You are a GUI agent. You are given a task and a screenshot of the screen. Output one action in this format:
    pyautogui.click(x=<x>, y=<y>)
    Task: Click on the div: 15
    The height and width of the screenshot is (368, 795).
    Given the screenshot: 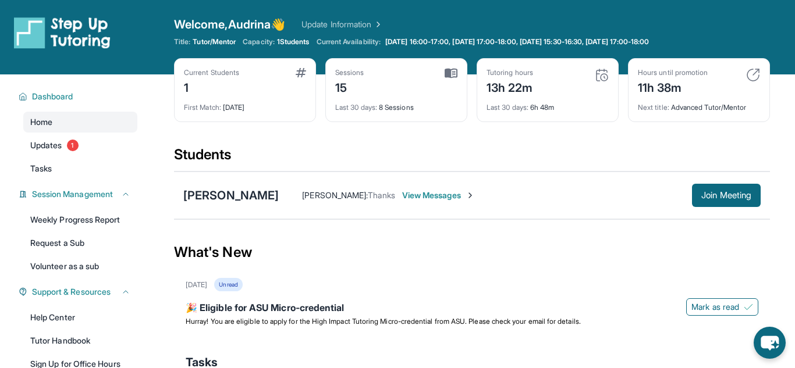 What is the action you would take?
    pyautogui.click(x=350, y=87)
    